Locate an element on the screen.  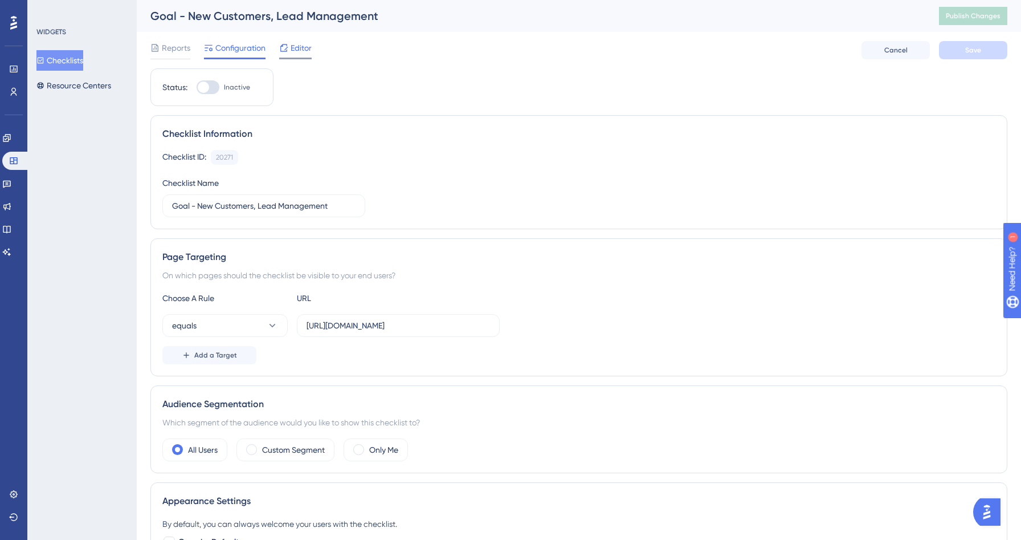
button: Checklists is located at coordinates (60, 60).